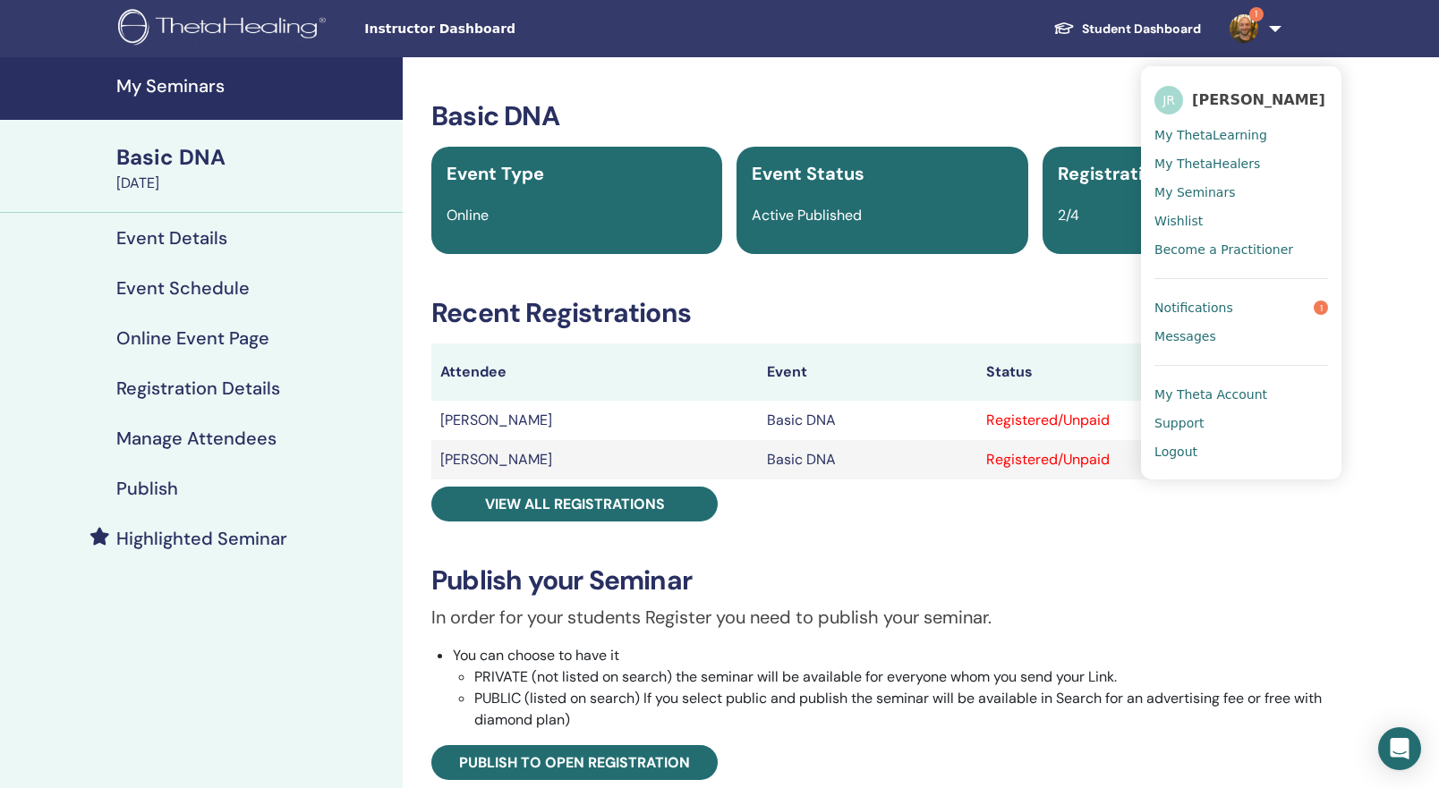  What do you see at coordinates (495, 174) in the screenshot?
I see `span: Event Type` at bounding box center [495, 174].